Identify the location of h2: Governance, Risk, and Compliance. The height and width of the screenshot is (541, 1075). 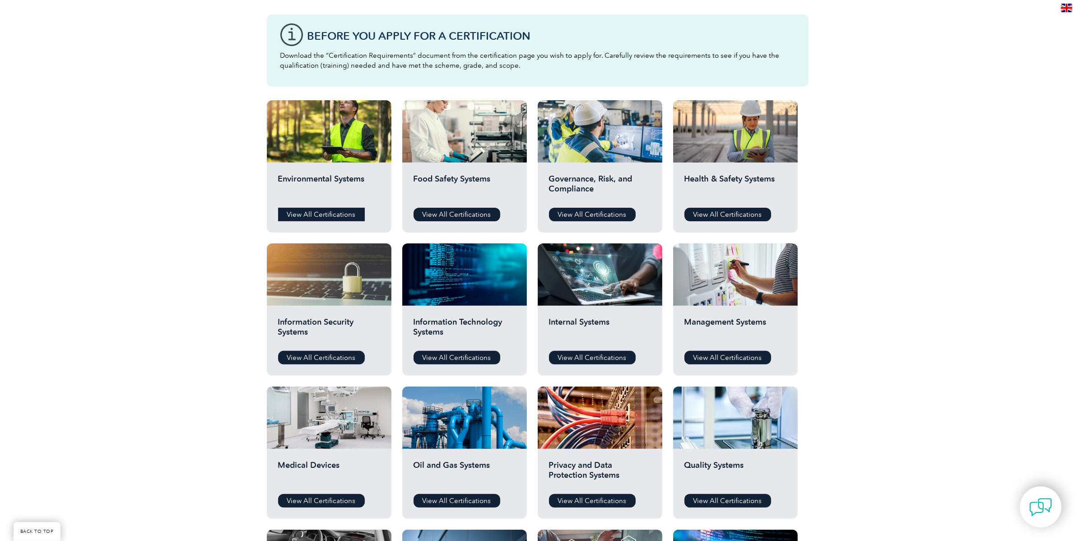
(600, 187).